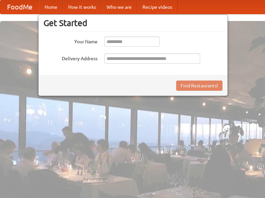 Image resolution: width=265 pixels, height=198 pixels. What do you see at coordinates (20, 7) in the screenshot?
I see `a: FoodMe` at bounding box center [20, 7].